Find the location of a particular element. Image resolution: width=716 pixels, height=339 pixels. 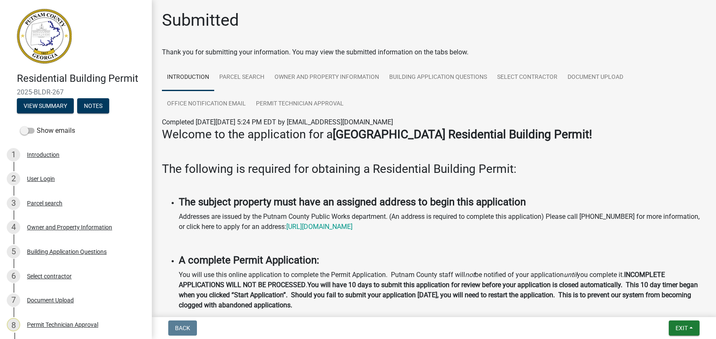

wm-modal-confirm: Notes is located at coordinates (93, 106).